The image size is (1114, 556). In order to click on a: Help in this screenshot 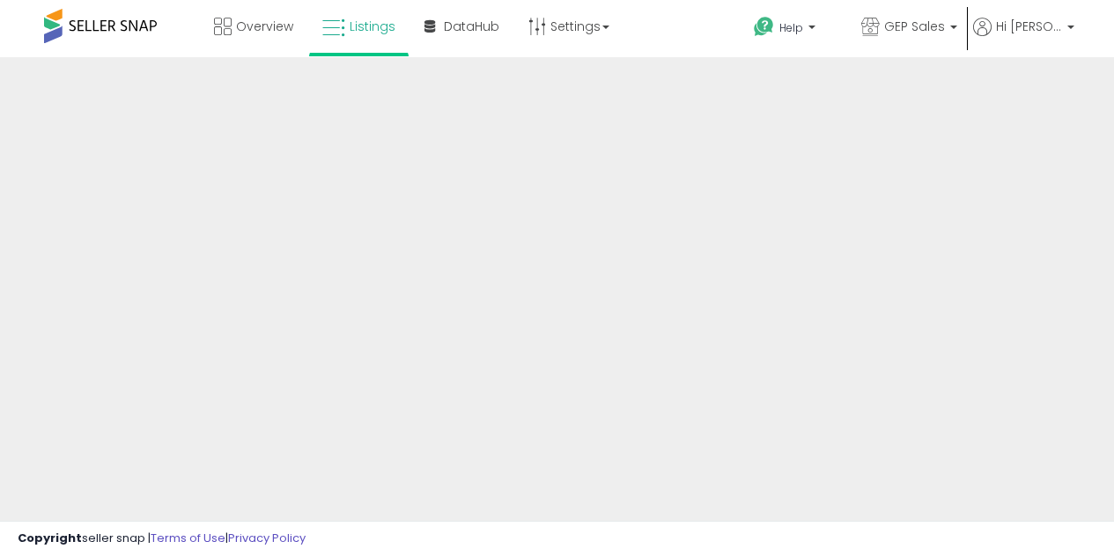, I will do `click(792, 30)`.